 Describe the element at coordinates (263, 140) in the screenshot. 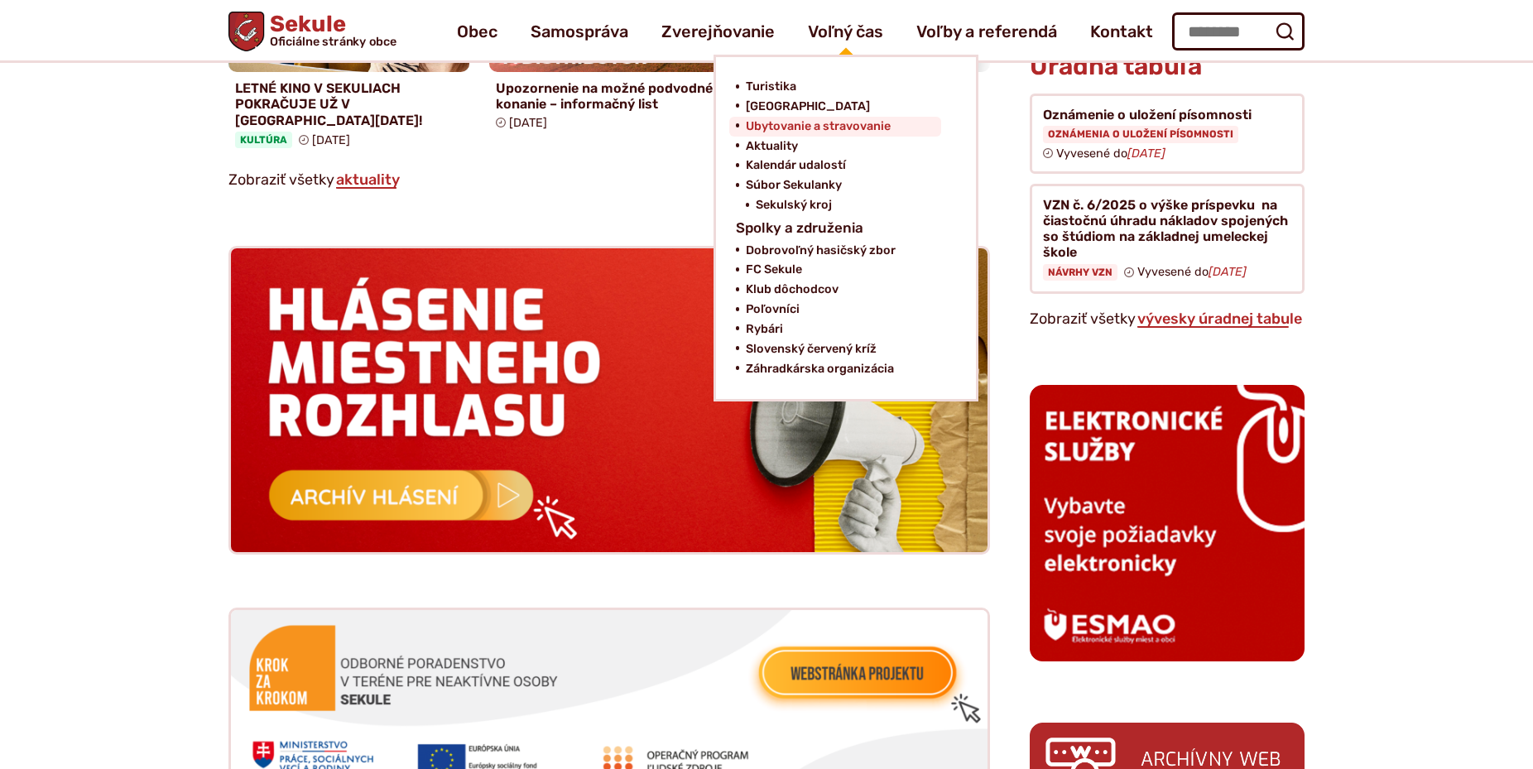

I see `span: Kultúra` at that location.